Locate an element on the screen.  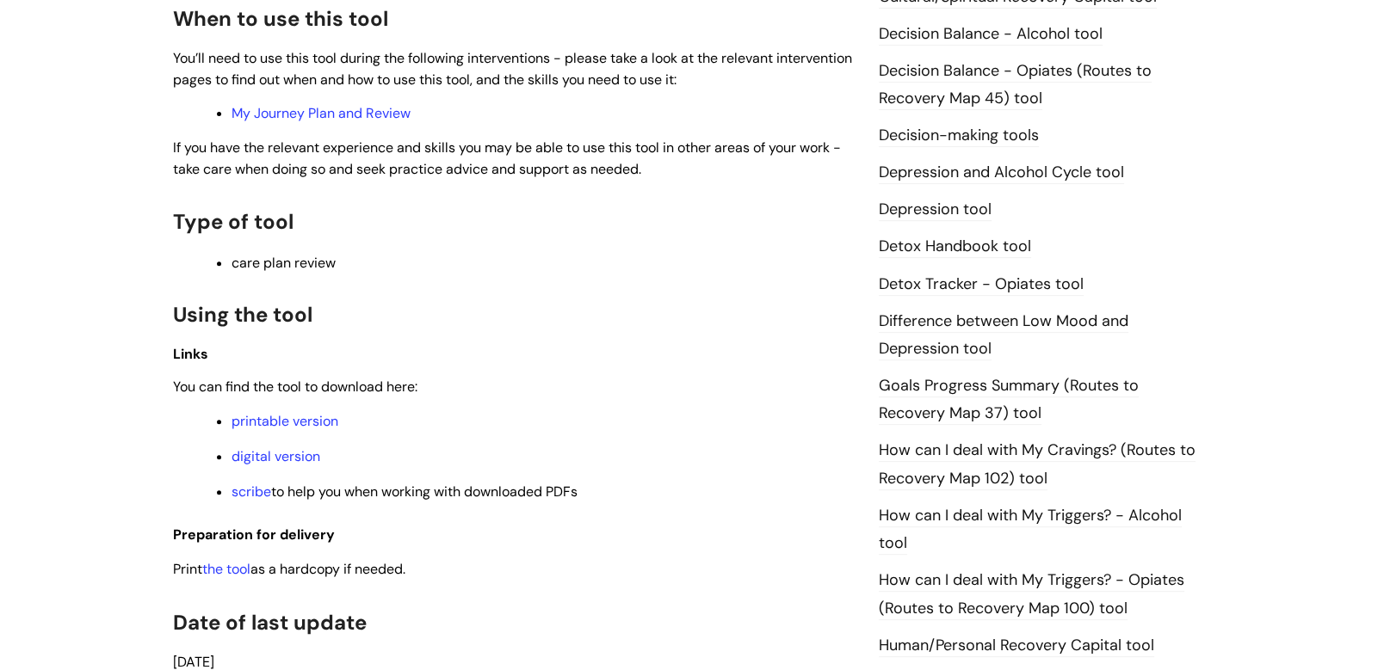
a: Depression and Alcohol Cycle tool is located at coordinates (1001, 173).